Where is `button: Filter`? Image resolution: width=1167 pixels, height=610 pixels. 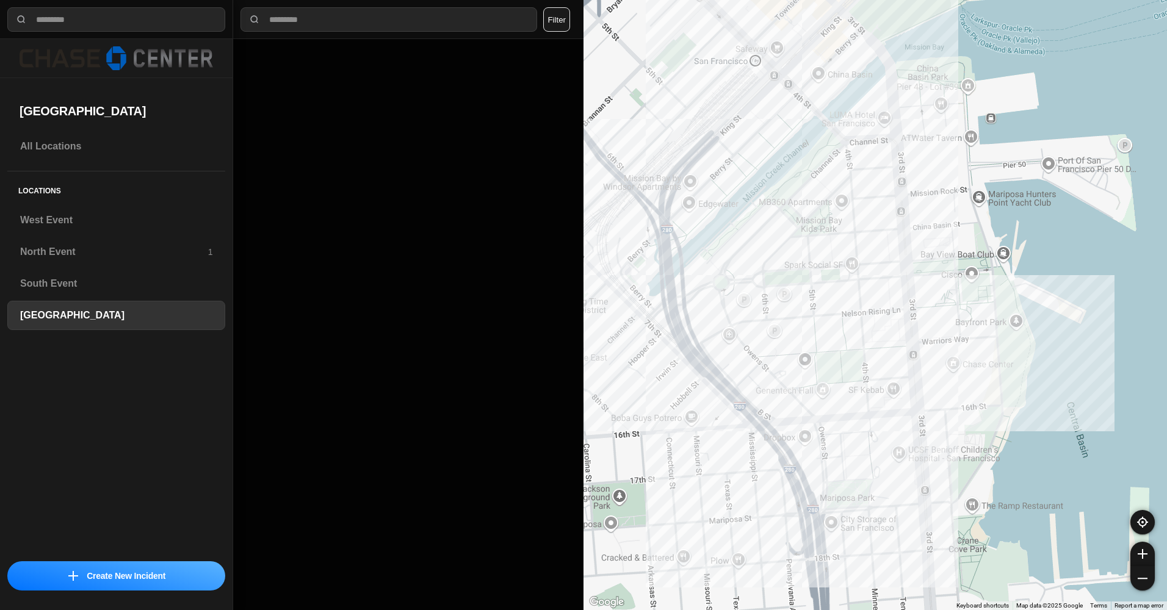 button: Filter is located at coordinates (557, 20).